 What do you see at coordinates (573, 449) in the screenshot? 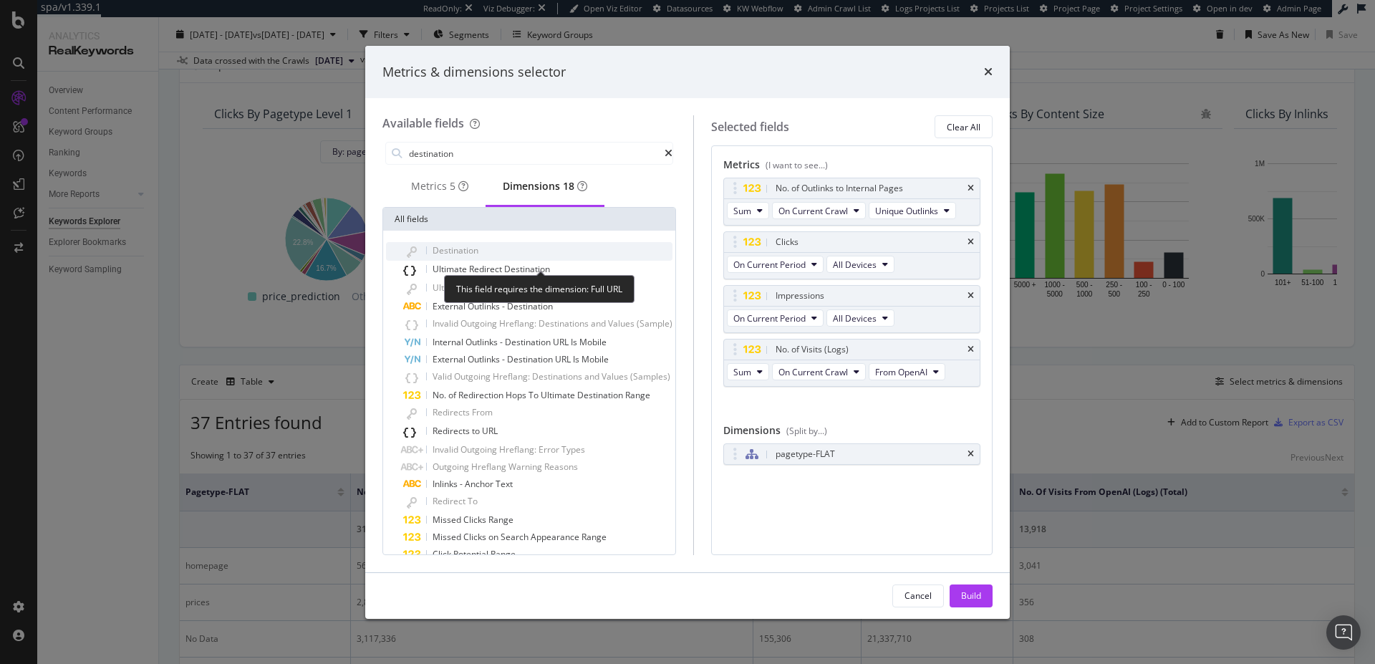
I see `span: Types` at bounding box center [573, 449].